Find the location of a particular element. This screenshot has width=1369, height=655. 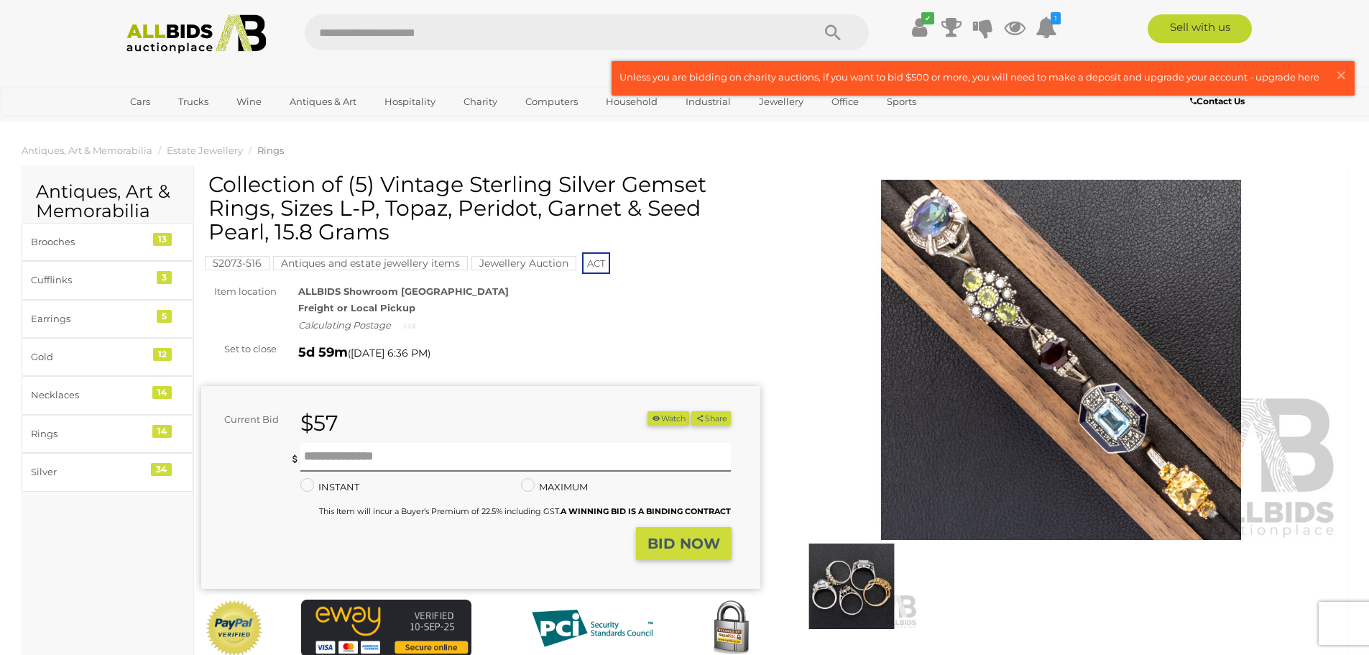

span: Rings is located at coordinates (270, 150).